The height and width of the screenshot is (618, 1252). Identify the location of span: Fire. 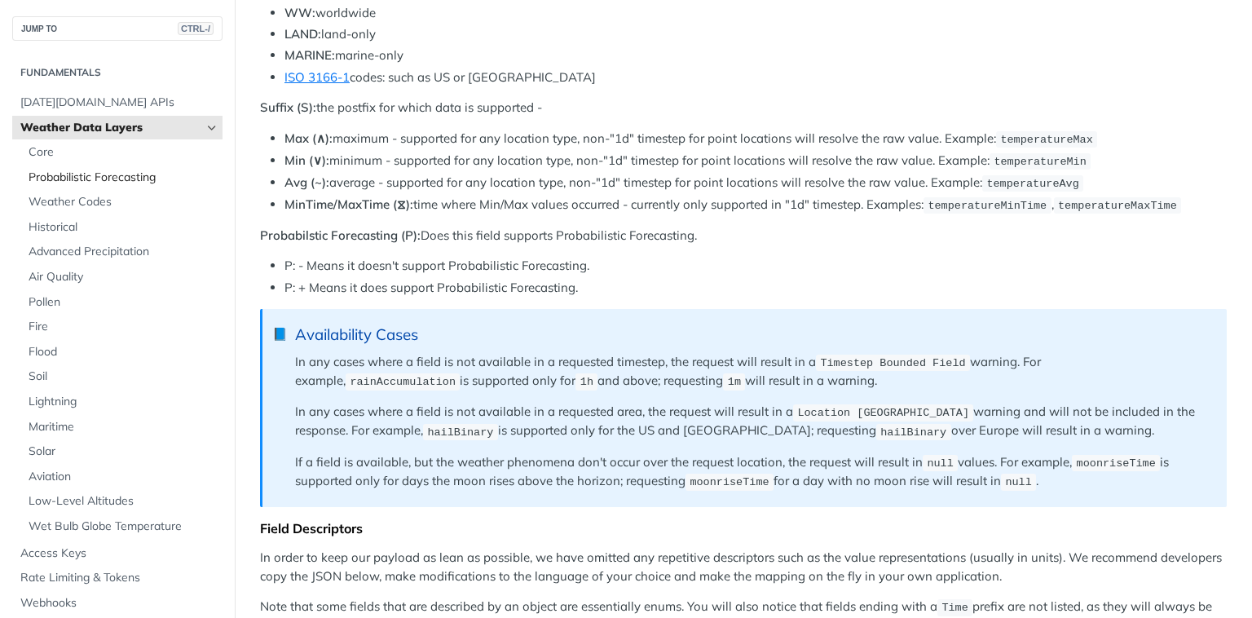
(123, 327).